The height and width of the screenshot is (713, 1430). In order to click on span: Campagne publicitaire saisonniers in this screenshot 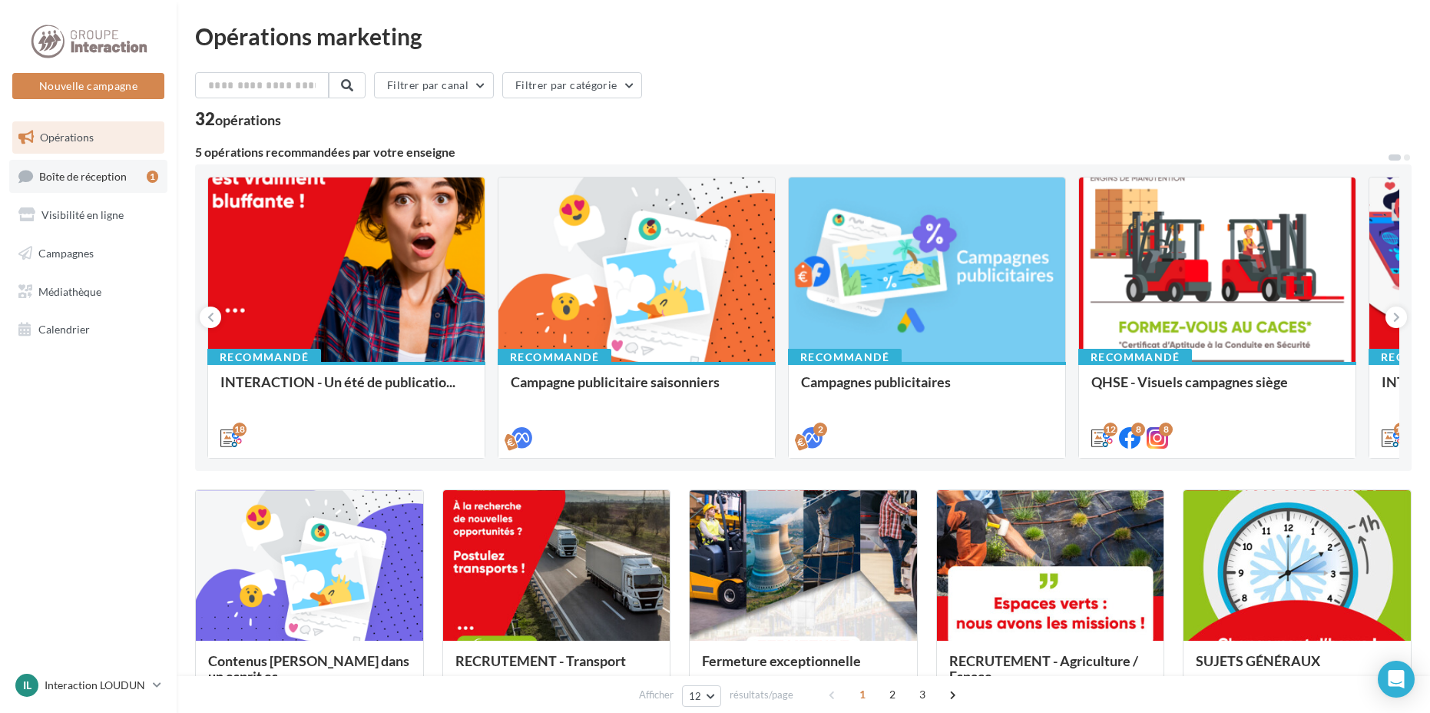, I will do `click(615, 382)`.